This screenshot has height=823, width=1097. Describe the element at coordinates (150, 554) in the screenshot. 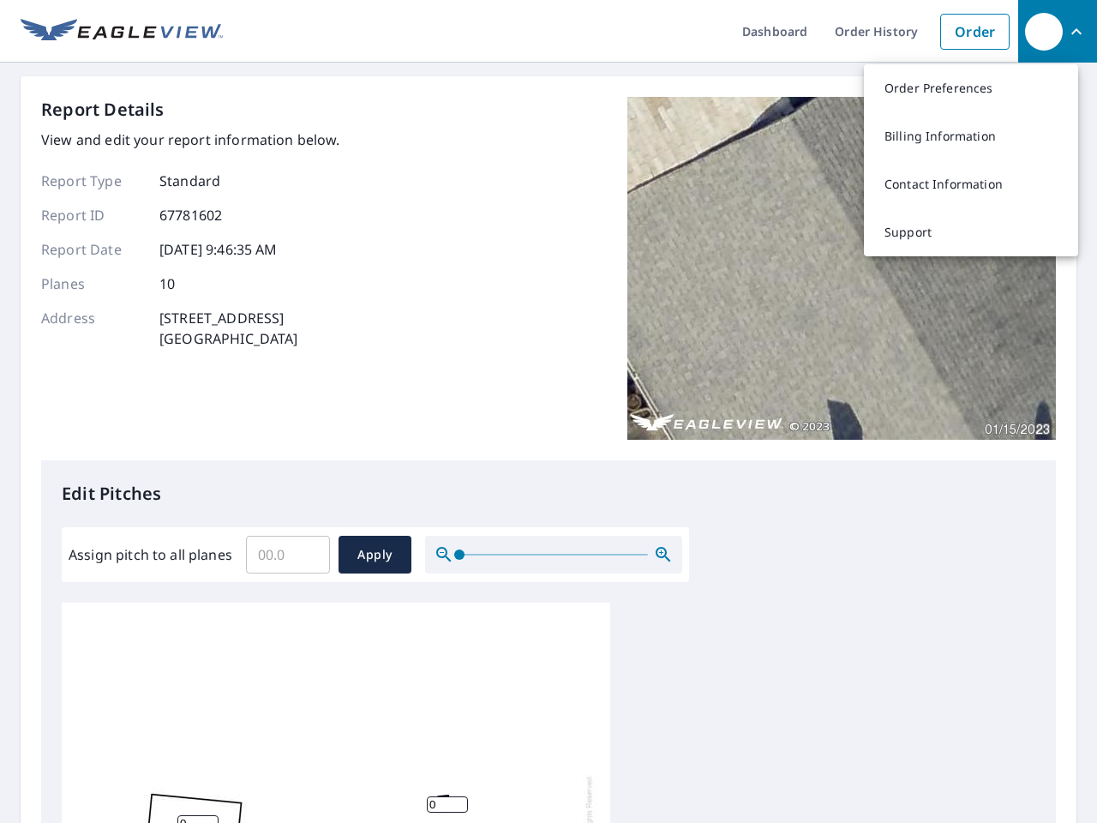

I see `label: Assign pitch to all planes` at that location.